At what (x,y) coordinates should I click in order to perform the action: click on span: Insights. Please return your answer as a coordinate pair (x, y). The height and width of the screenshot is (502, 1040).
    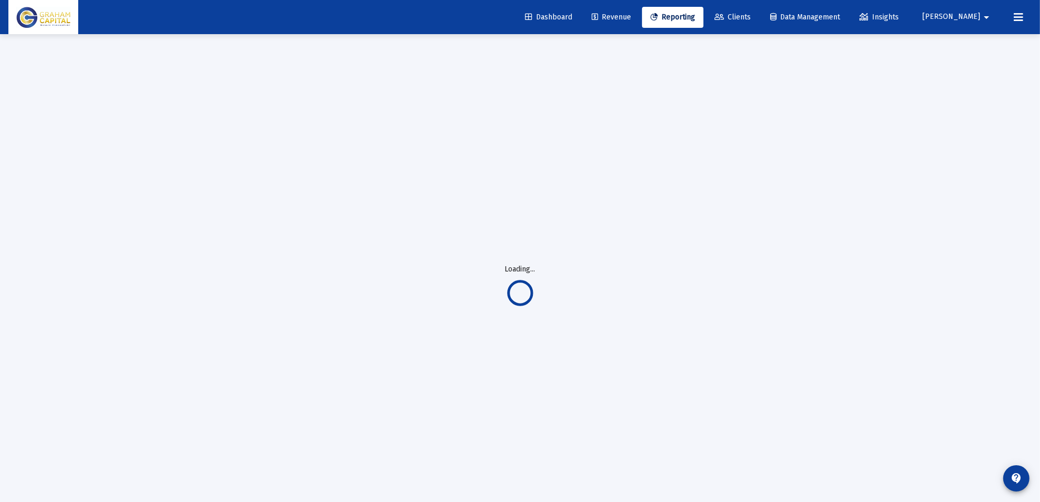
    Looking at the image, I should click on (879, 17).